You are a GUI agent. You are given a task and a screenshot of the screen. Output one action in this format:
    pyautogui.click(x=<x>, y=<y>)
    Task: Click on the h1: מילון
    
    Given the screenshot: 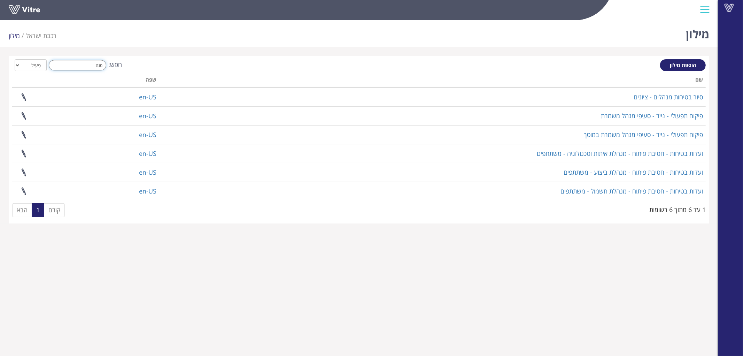 What is the action you would take?
    pyautogui.click(x=697, y=32)
    